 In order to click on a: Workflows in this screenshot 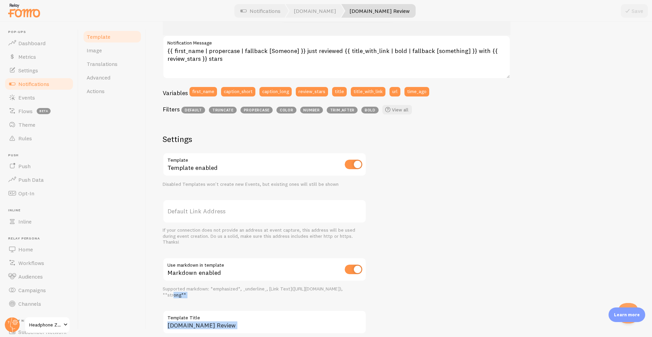, I will do `click(39, 263)`.